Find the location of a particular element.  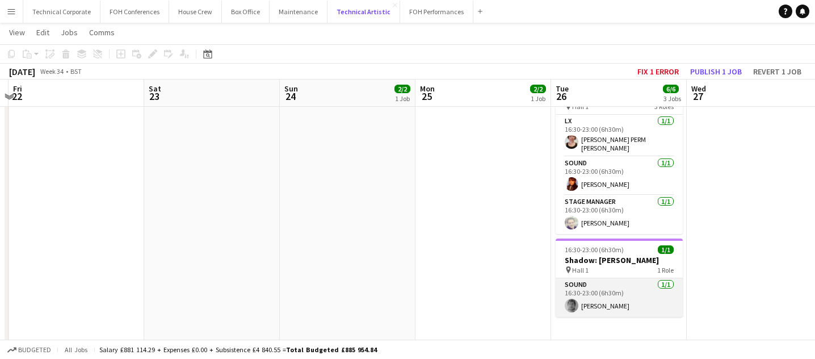

a: Comms is located at coordinates (102, 32).